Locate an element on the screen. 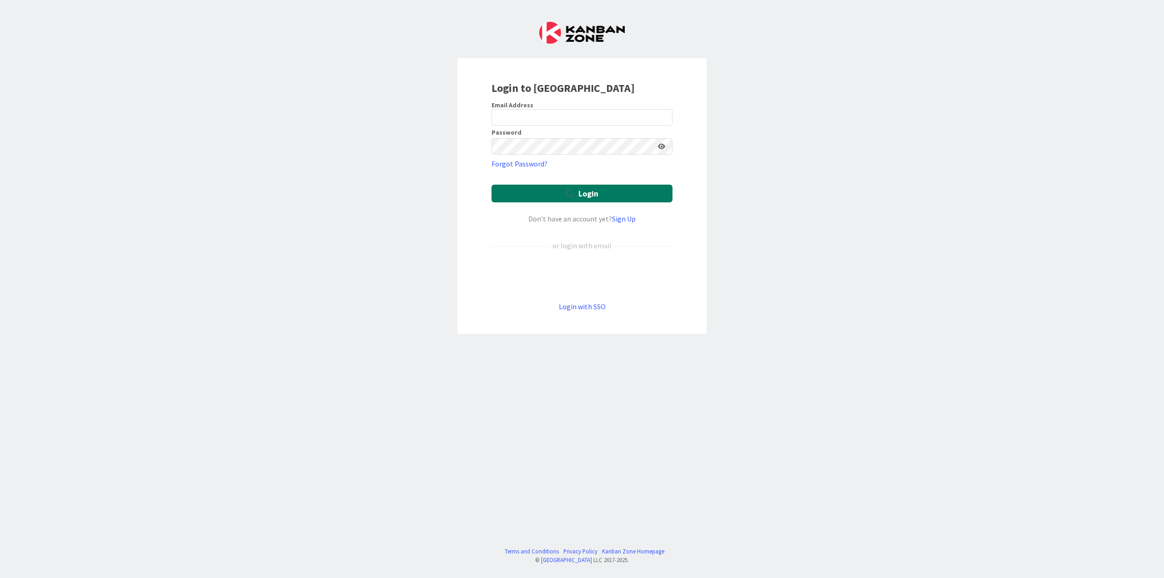 The image size is (1164, 578). div: or login with email is located at coordinates (582, 246).